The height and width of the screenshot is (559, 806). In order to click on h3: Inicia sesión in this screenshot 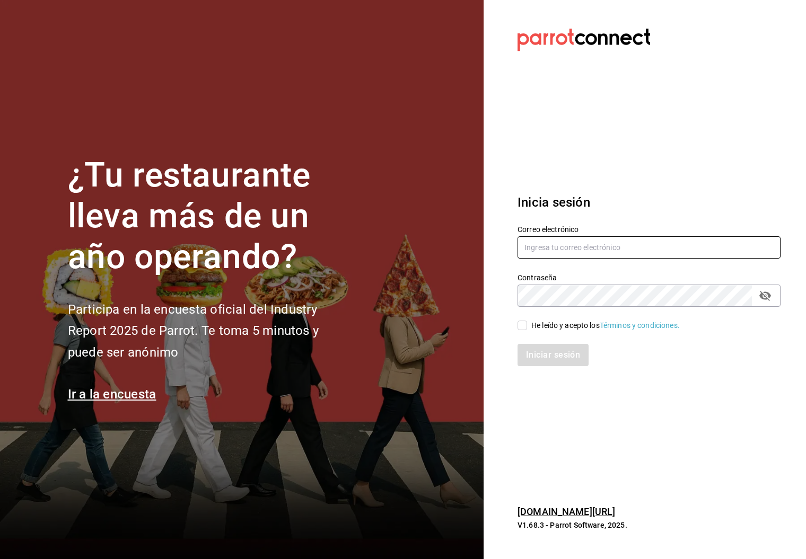, I will do `click(649, 203)`.